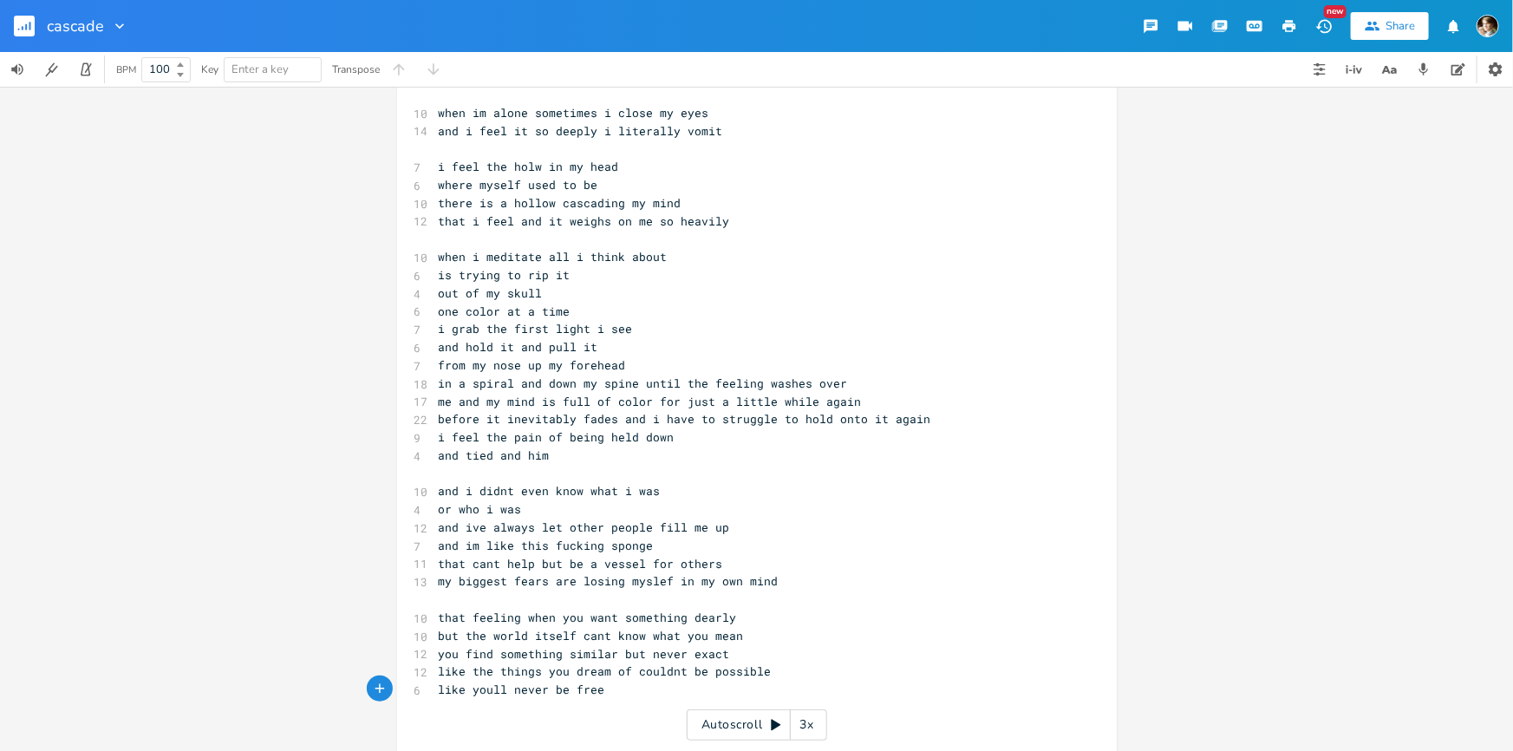  I want to click on span: and tied and him, so click(494, 455).